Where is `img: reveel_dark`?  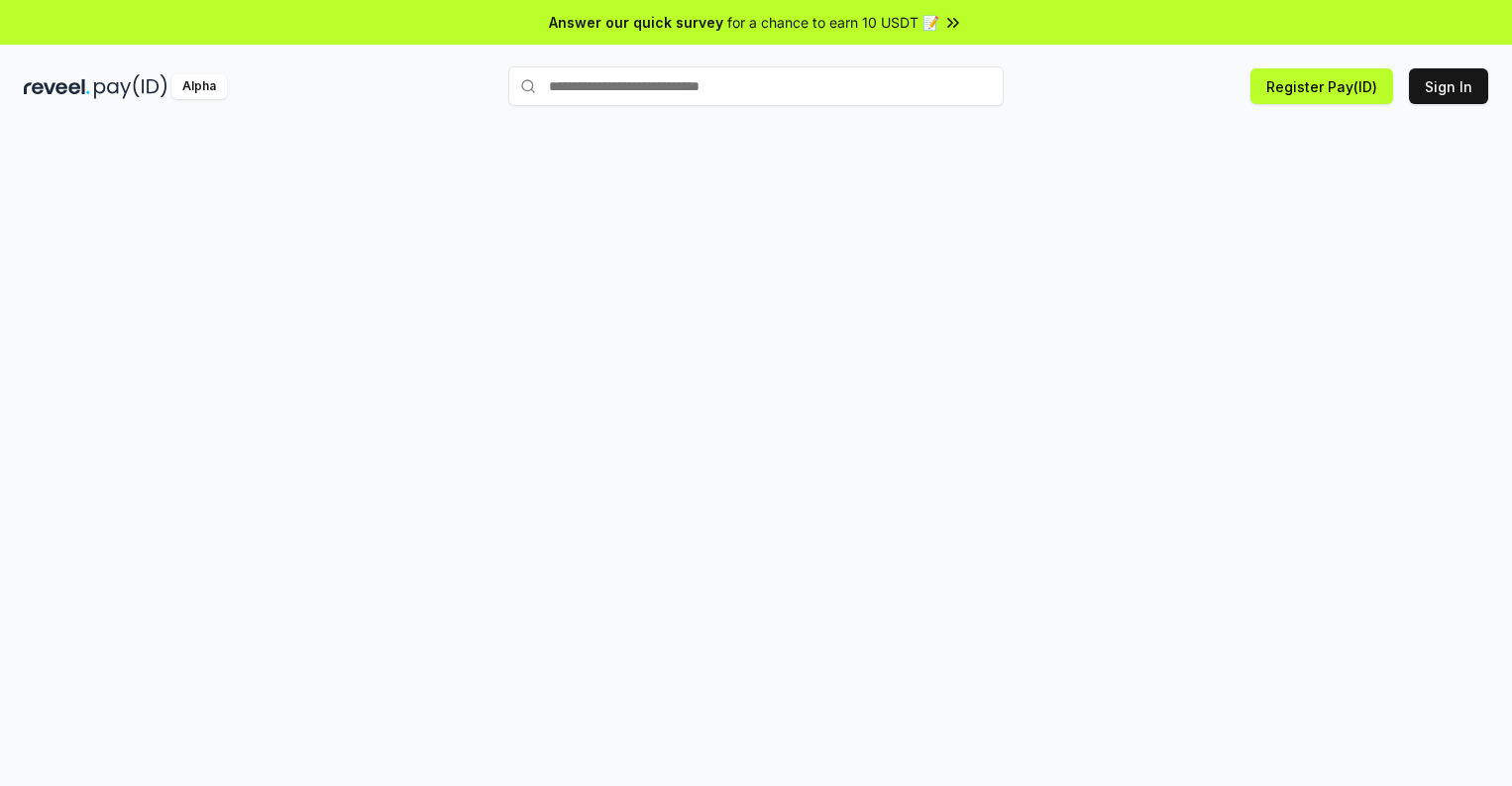 img: reveel_dark is located at coordinates (56, 86).